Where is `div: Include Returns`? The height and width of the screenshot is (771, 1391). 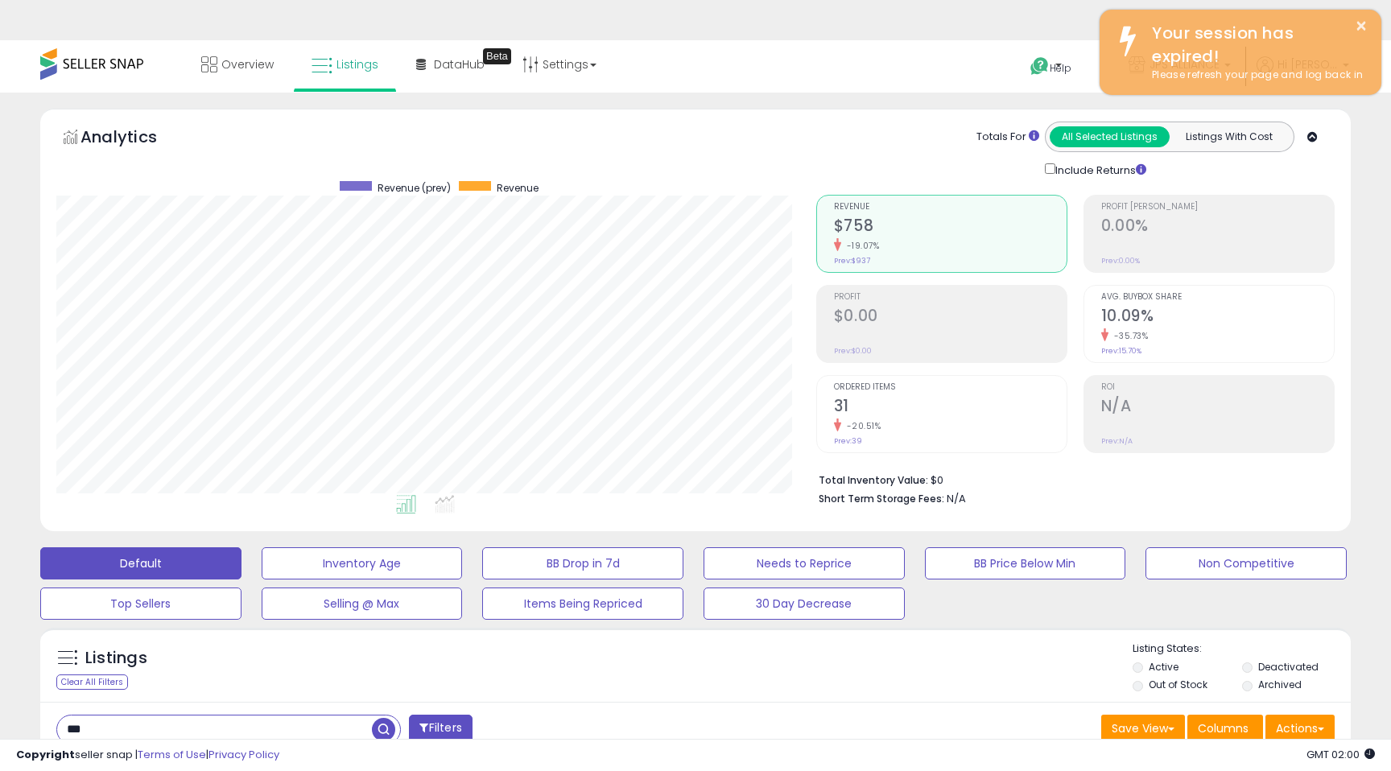
div: Include Returns is located at coordinates (1098, 169).